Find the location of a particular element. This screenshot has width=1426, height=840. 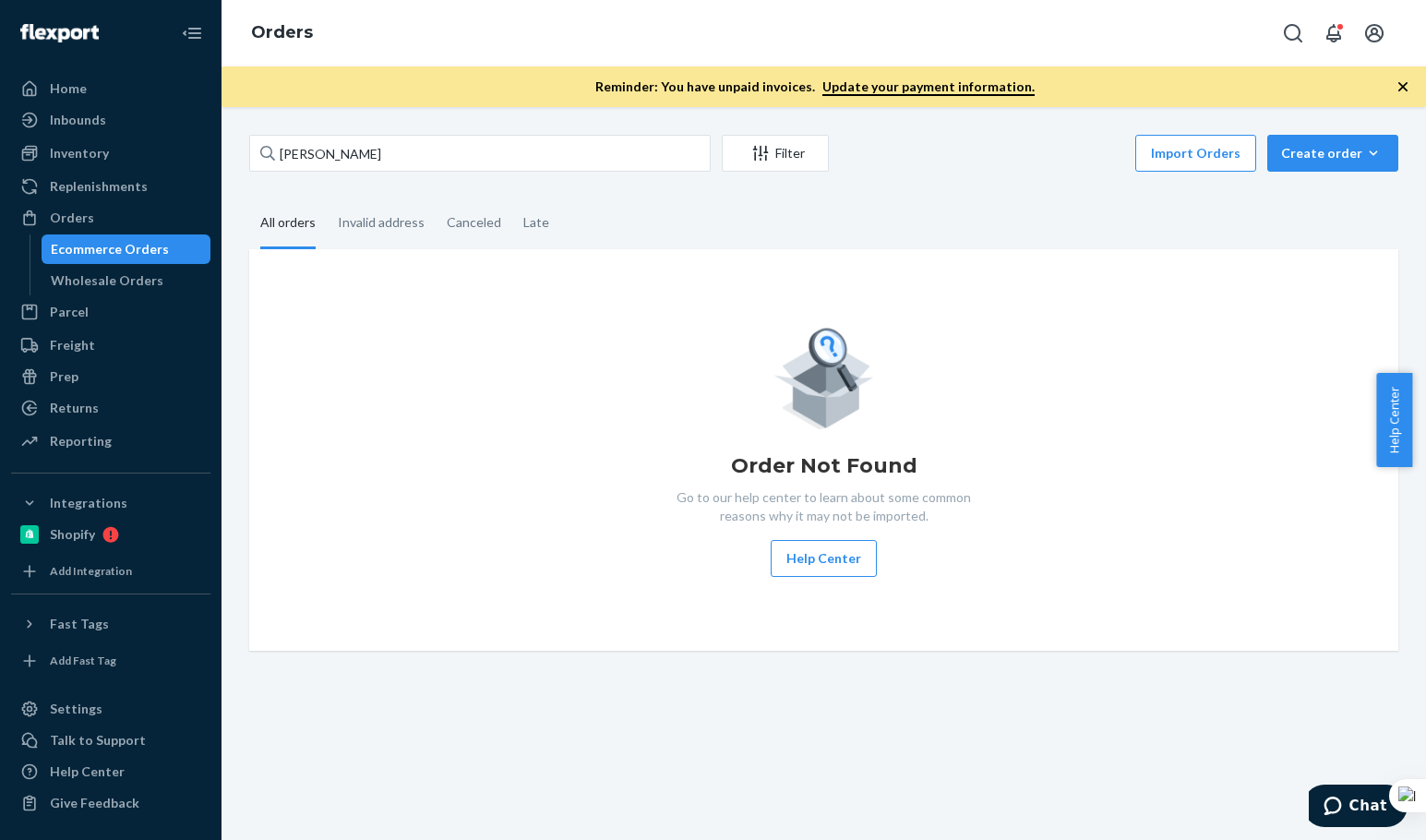

a: Prep is located at coordinates (111, 377).